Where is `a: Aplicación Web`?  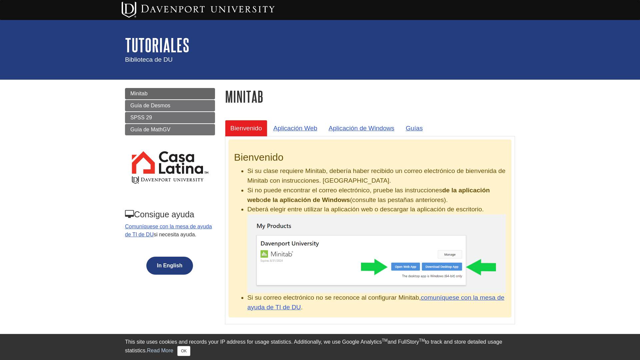 a: Aplicación Web is located at coordinates (295, 128).